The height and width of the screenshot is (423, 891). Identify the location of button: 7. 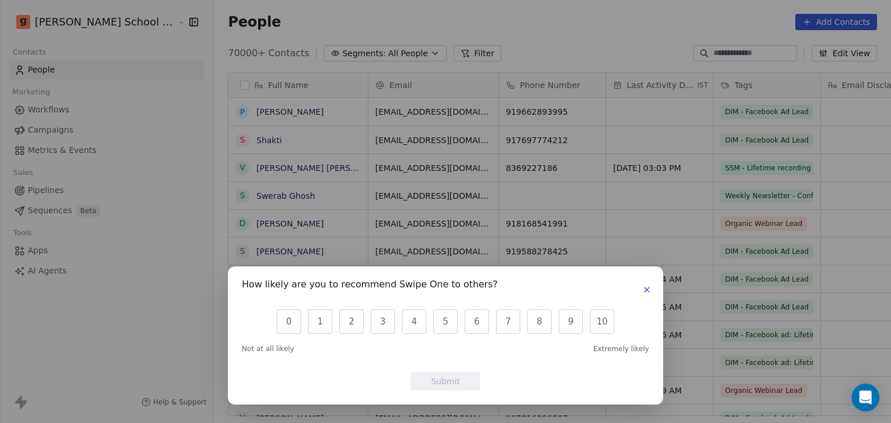
(508, 322).